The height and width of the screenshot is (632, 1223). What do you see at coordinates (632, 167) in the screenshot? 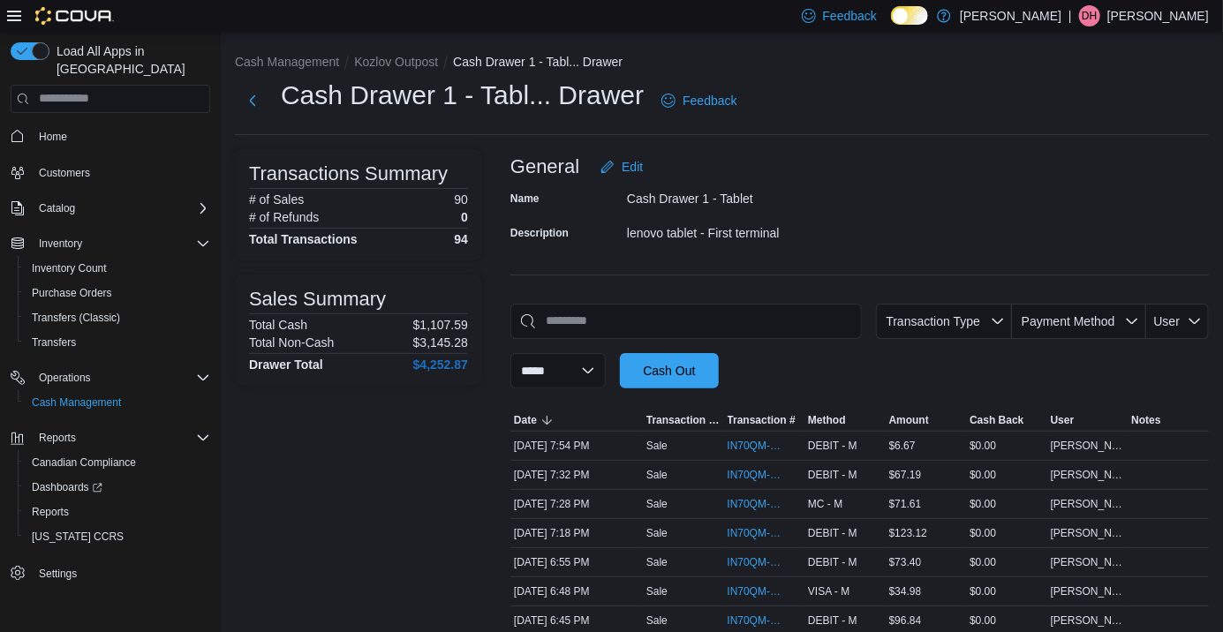
I see `span: Edit` at bounding box center [632, 167].